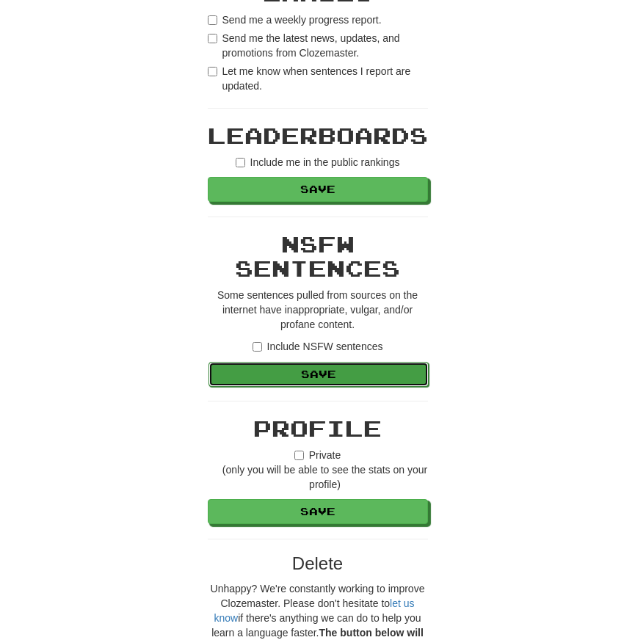 This screenshot has height=640, width=635. What do you see at coordinates (313, 610) in the screenshot?
I see `a: let us know` at bounding box center [313, 610].